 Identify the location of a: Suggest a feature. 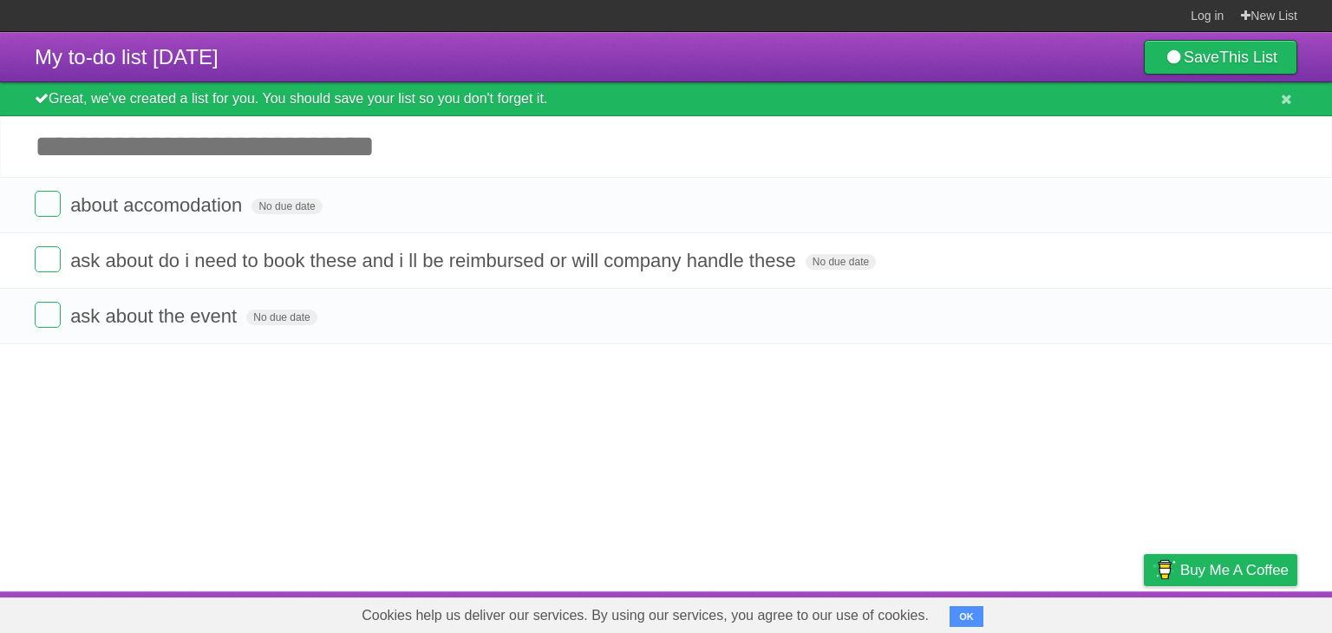
(1243, 612).